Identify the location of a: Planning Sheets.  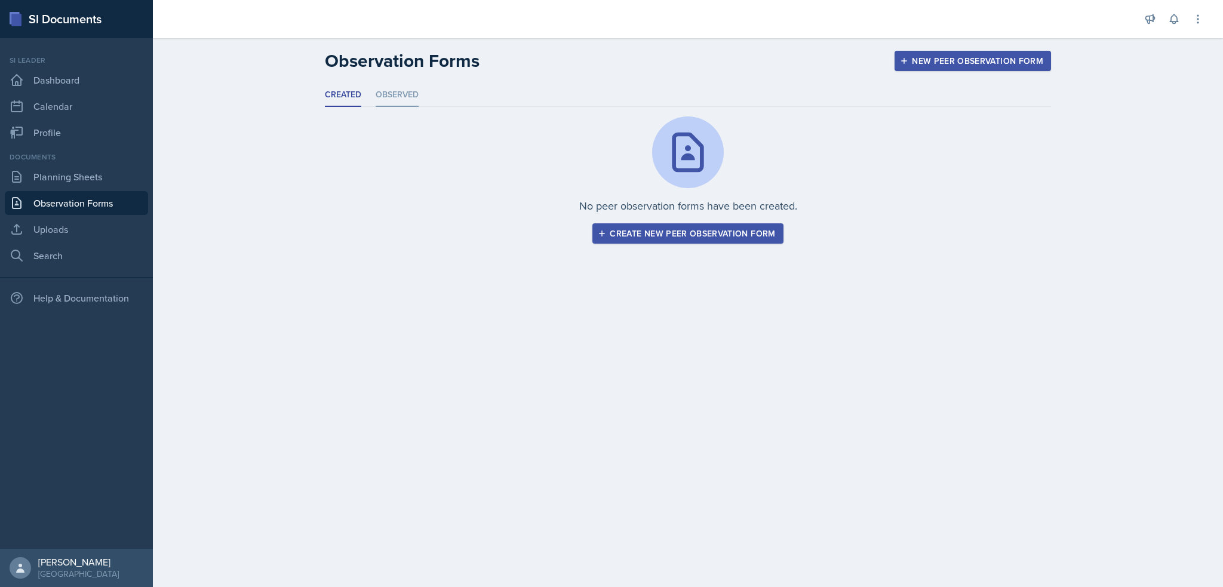
(76, 177).